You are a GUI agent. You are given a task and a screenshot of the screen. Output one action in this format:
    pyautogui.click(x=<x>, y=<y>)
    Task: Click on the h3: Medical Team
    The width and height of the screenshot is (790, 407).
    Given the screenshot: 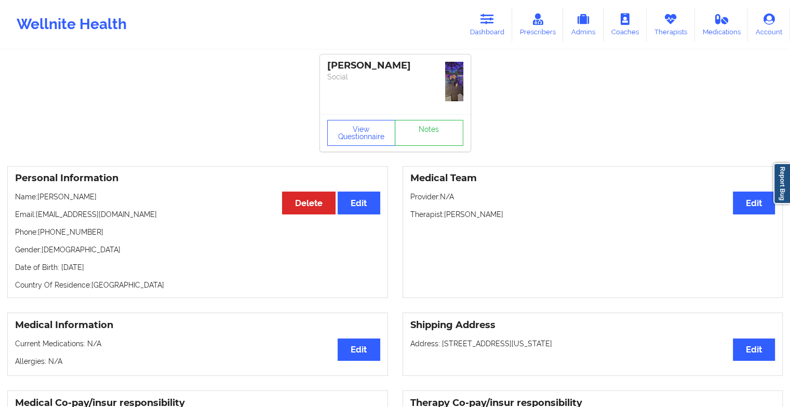 What is the action you would take?
    pyautogui.click(x=592, y=178)
    